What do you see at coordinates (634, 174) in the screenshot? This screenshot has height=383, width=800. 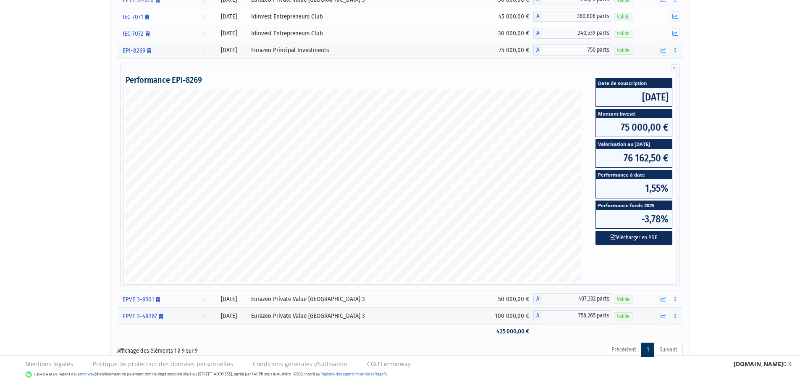 I see `span: Performance à date` at bounding box center [634, 174].